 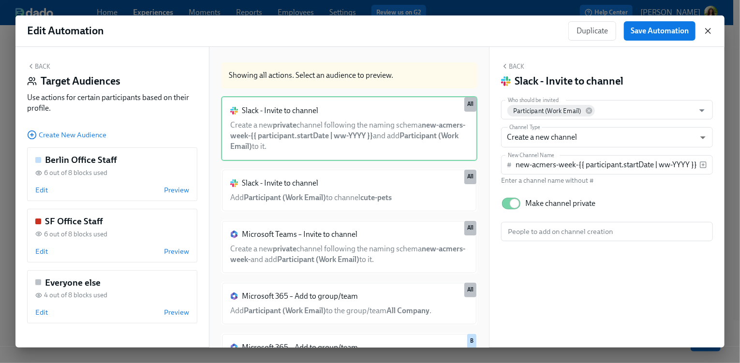 I want to click on div: Showing all actions. Select an audience to preview., so click(x=349, y=76).